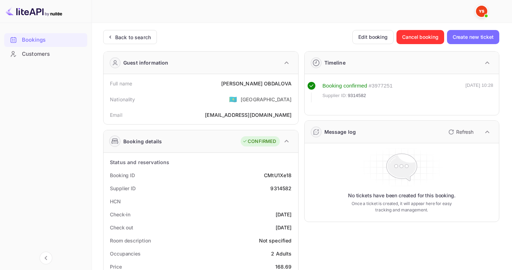 Image resolution: width=512 pixels, height=270 pixels. I want to click on div: Message log, so click(340, 132).